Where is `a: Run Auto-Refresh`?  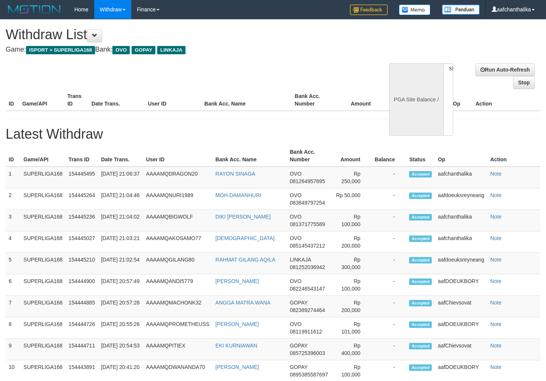 a: Run Auto-Refresh is located at coordinates (505, 70).